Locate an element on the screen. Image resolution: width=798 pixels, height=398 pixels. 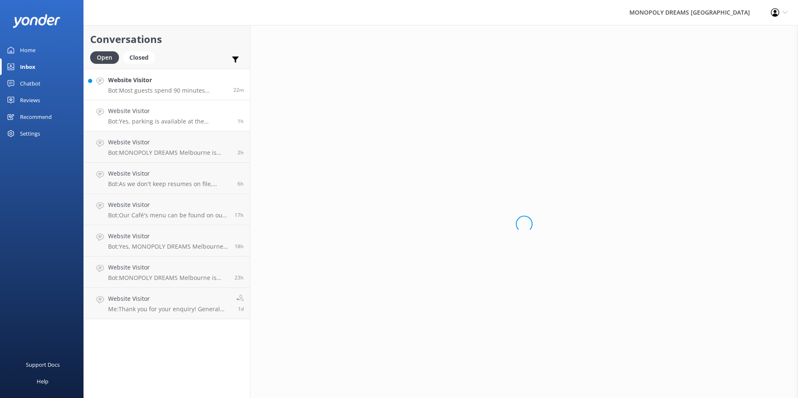
p: Bot: MONOPOLY DREAMS Melbourne is perfect for the fun at heart! We're still learning who enjoys t... is located at coordinates (168, 278).